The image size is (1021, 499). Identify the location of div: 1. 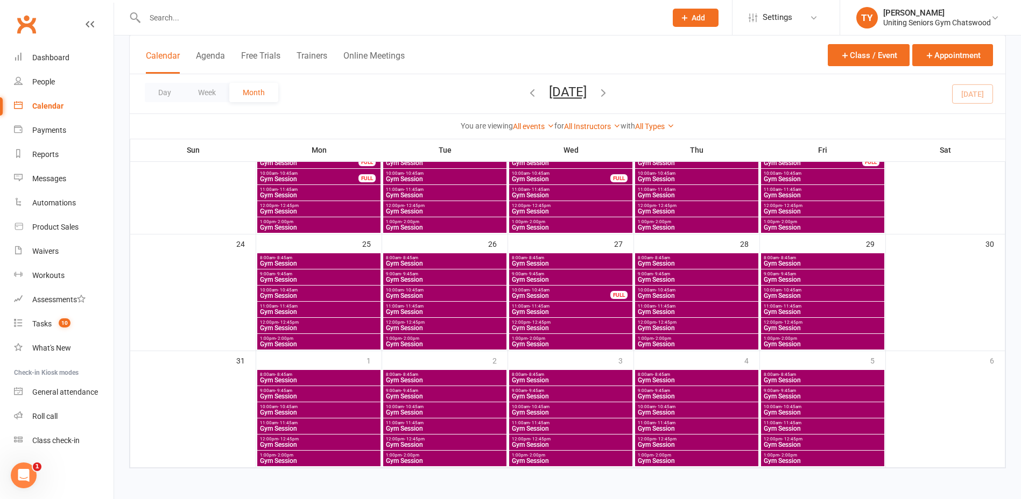
(374, 360).